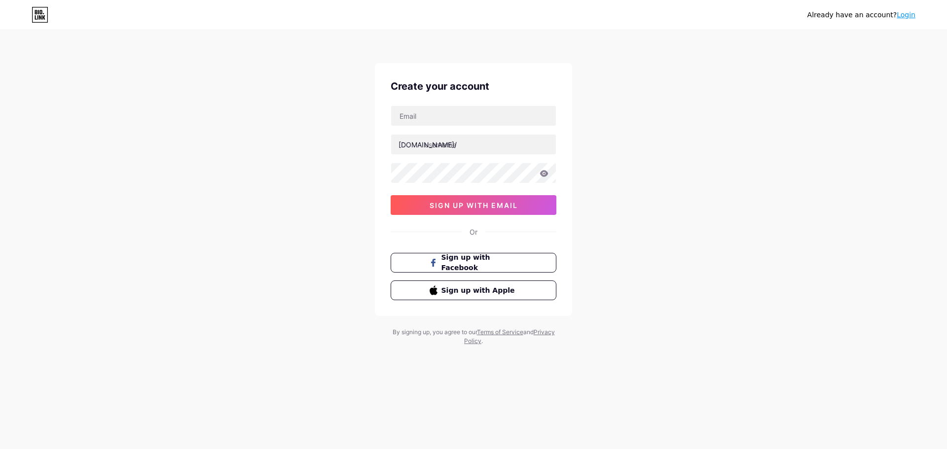  Describe the element at coordinates (500, 332) in the screenshot. I see `a: Terms of Service` at that location.